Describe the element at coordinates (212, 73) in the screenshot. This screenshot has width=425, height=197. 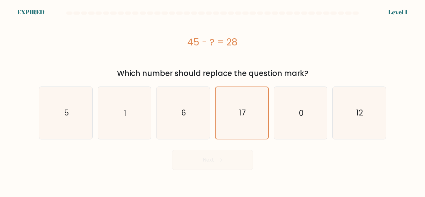
I see `div: Which number should replace the question mark?` at that location.